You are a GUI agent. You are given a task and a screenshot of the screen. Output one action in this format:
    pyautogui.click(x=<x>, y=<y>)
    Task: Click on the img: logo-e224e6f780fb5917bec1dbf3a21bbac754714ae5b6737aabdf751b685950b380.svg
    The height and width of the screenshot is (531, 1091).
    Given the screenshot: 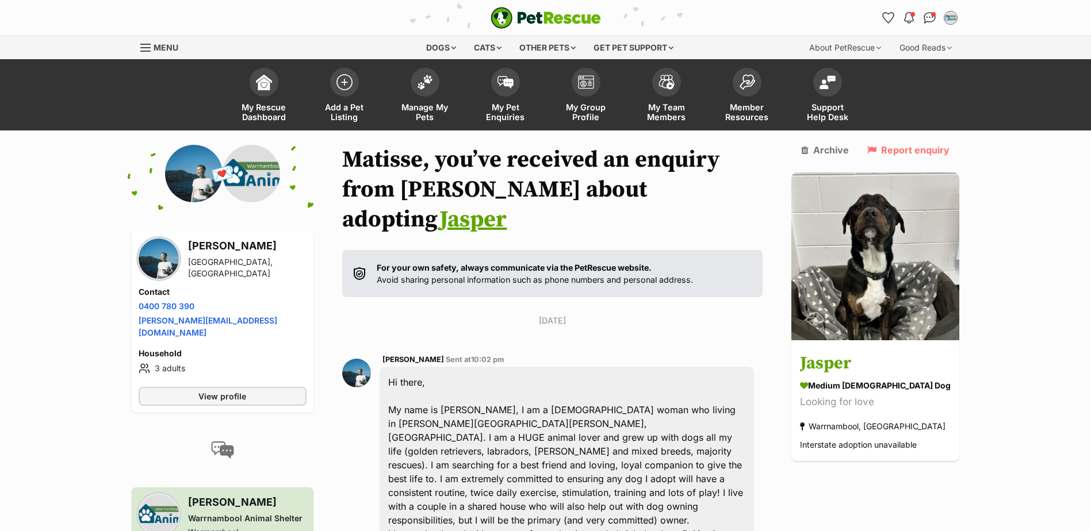 What is the action you would take?
    pyautogui.click(x=546, y=18)
    